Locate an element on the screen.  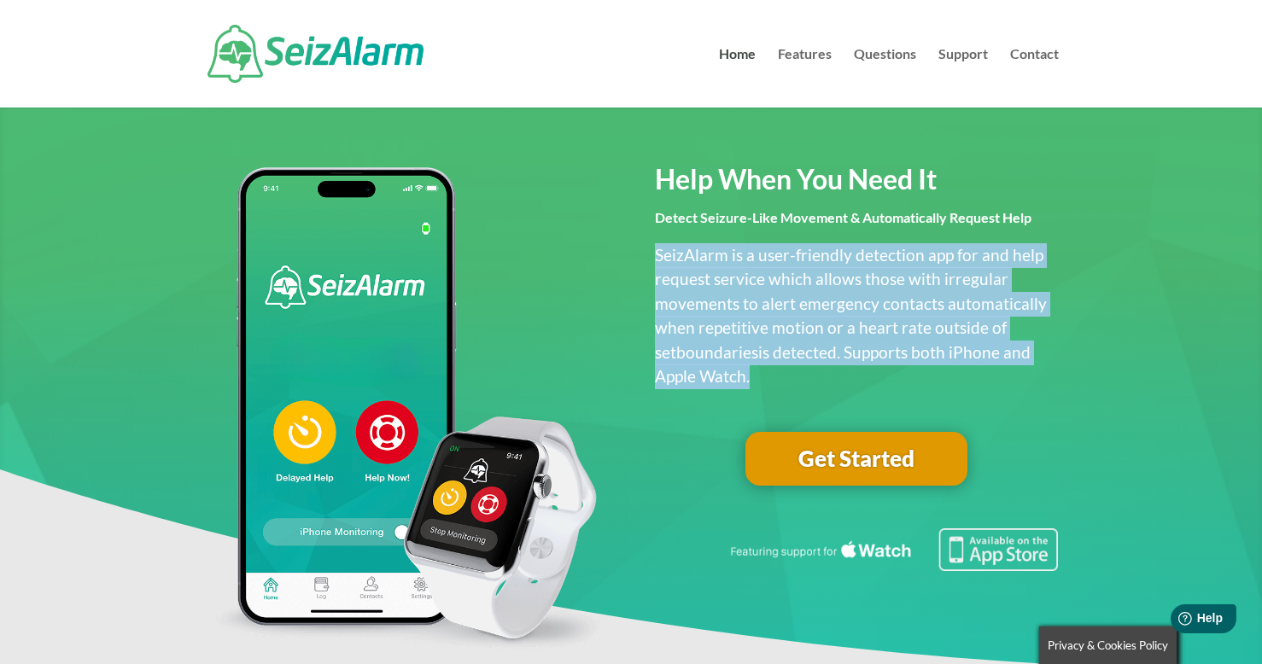
span: Detect Seizure-Like Movement & Automatically Request Help is located at coordinates (843, 217).